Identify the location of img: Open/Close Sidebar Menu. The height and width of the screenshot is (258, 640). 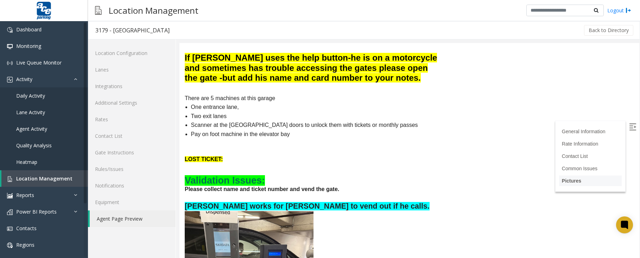
(453, 84).